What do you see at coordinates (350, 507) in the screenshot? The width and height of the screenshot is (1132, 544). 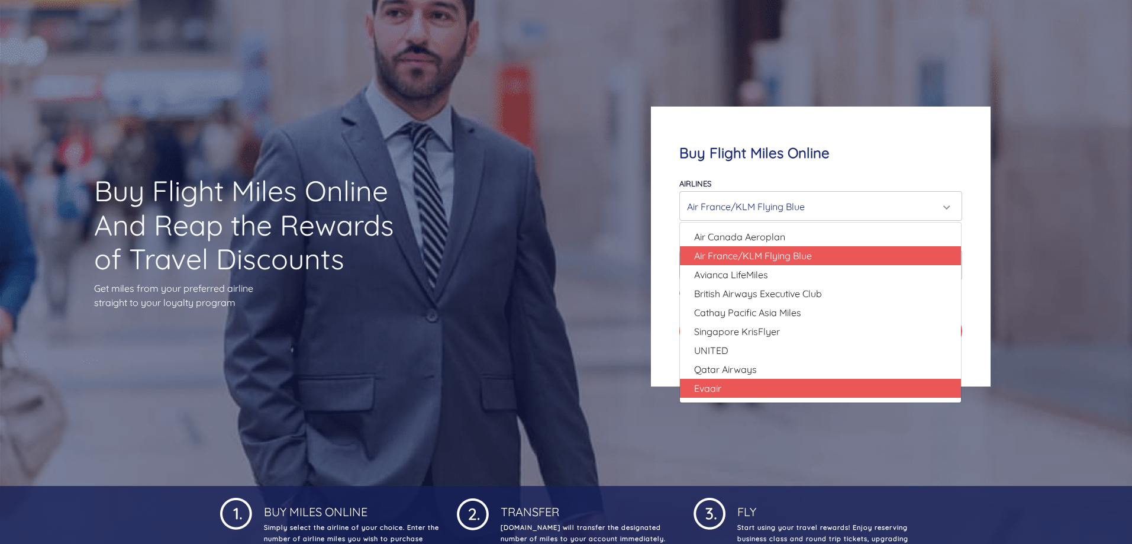 I see `h4: Buy Miles Online` at bounding box center [350, 507].